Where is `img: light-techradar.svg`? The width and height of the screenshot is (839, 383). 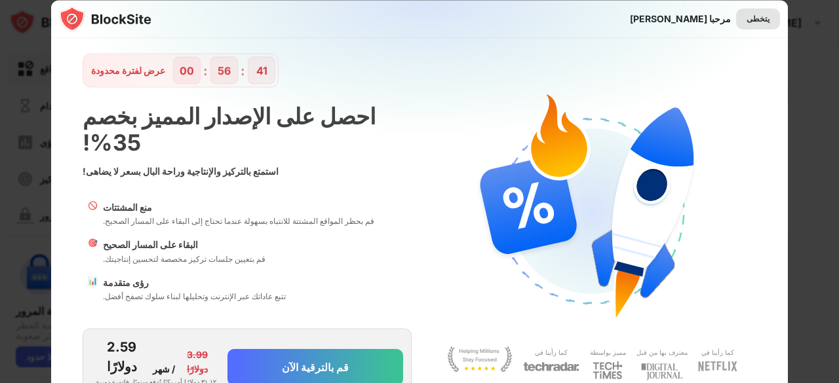 img: light-techradar.svg is located at coordinates (551, 367).